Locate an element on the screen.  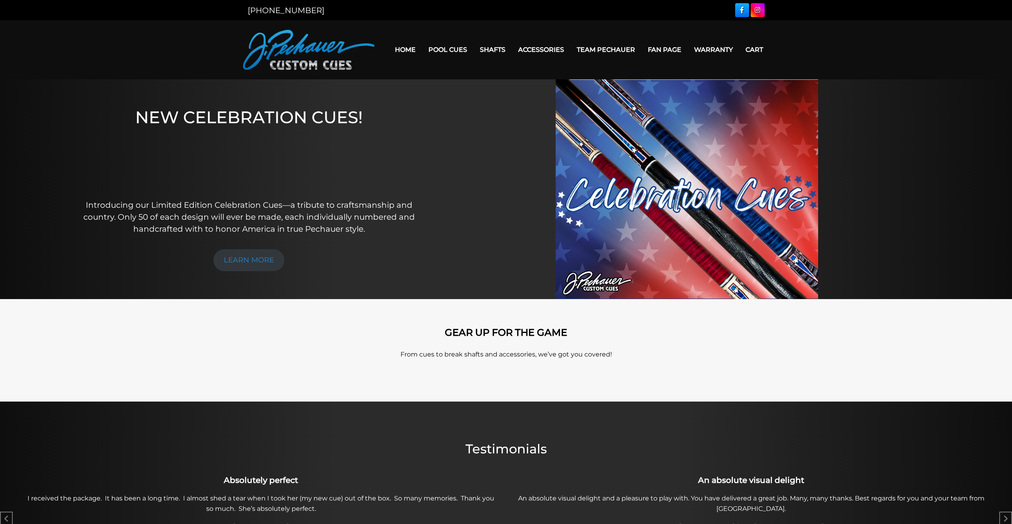
a: Cart is located at coordinates (755, 49).